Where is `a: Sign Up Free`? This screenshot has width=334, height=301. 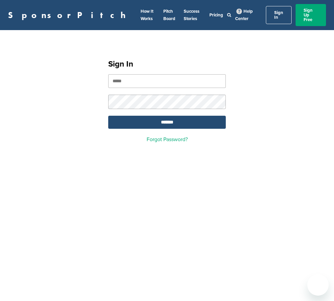
a: Sign Up Free is located at coordinates (311, 15).